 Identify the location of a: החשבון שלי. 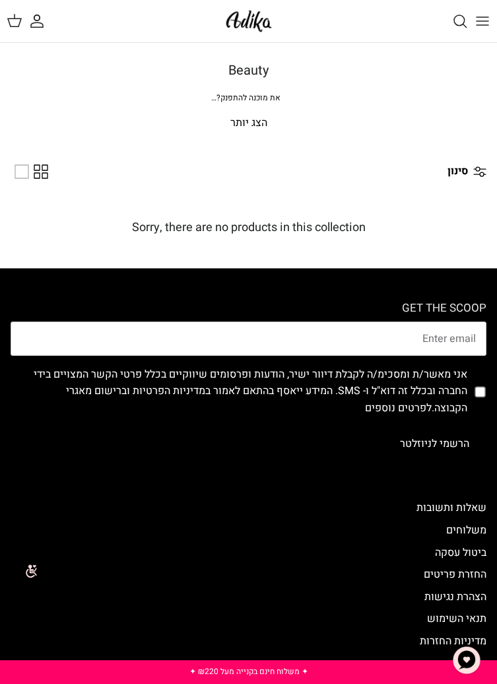
(44, 21).